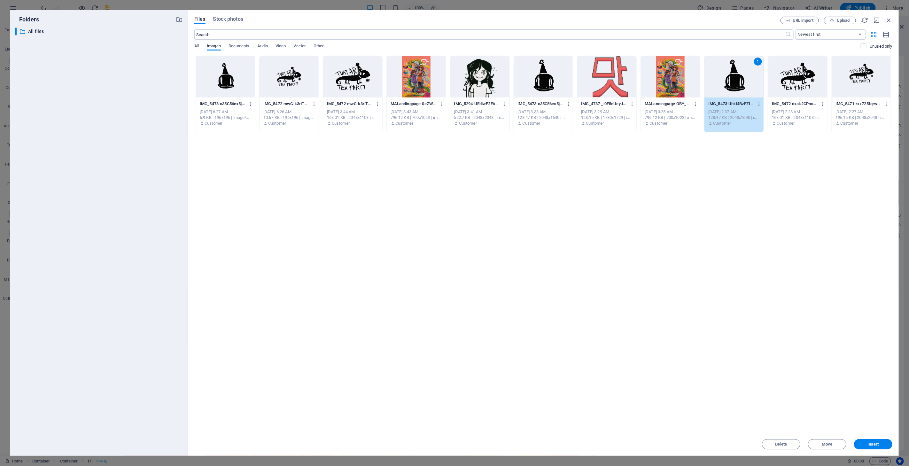 The height and width of the screenshot is (466, 909). What do you see at coordinates (350, 104) in the screenshot?
I see `p: IMG_5472-mwG-k3riTM49ORMGDvlDMw.png` at bounding box center [350, 104].